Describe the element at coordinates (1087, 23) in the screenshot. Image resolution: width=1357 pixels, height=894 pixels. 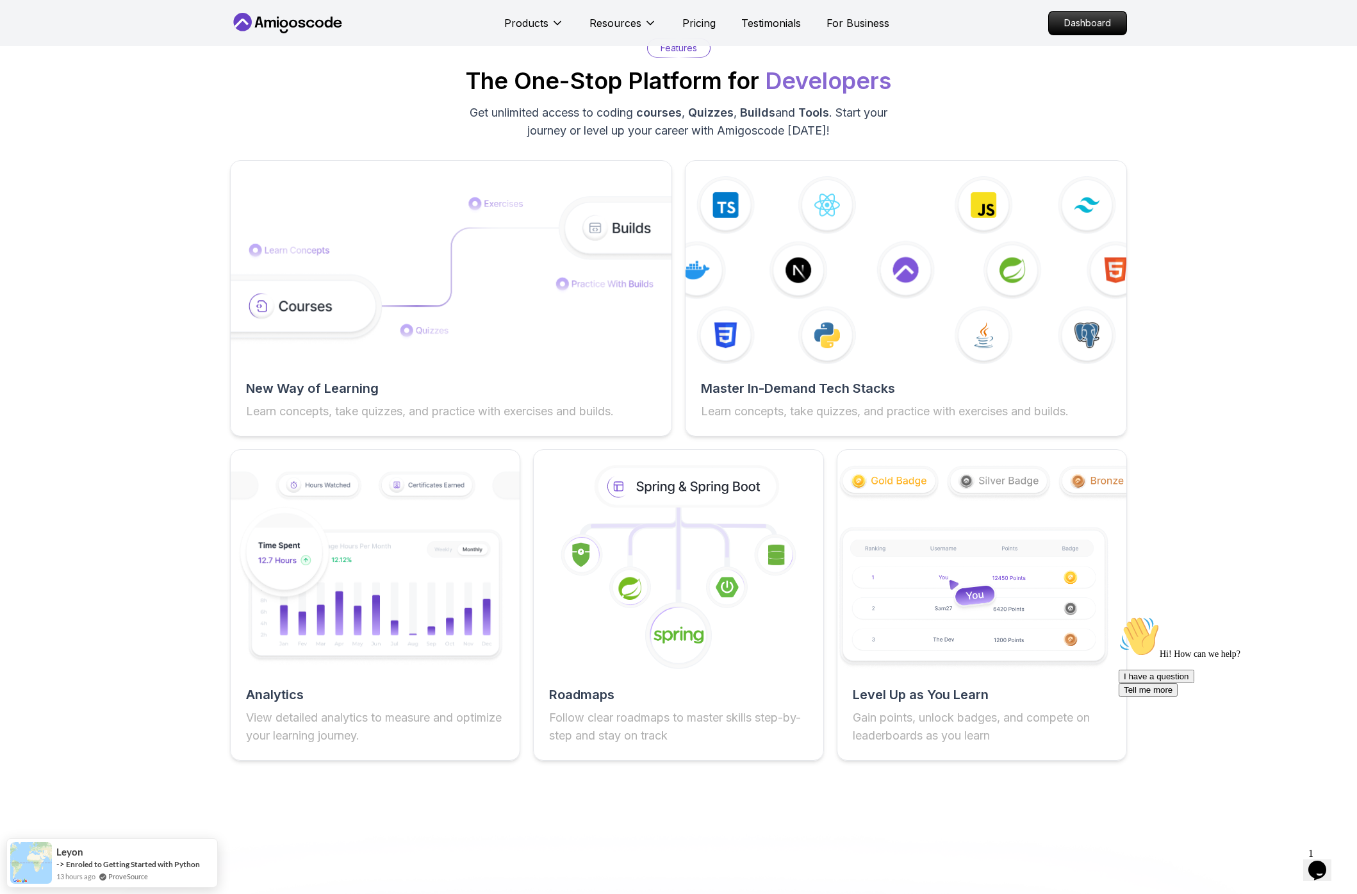
I see `p: Dashboard` at that location.